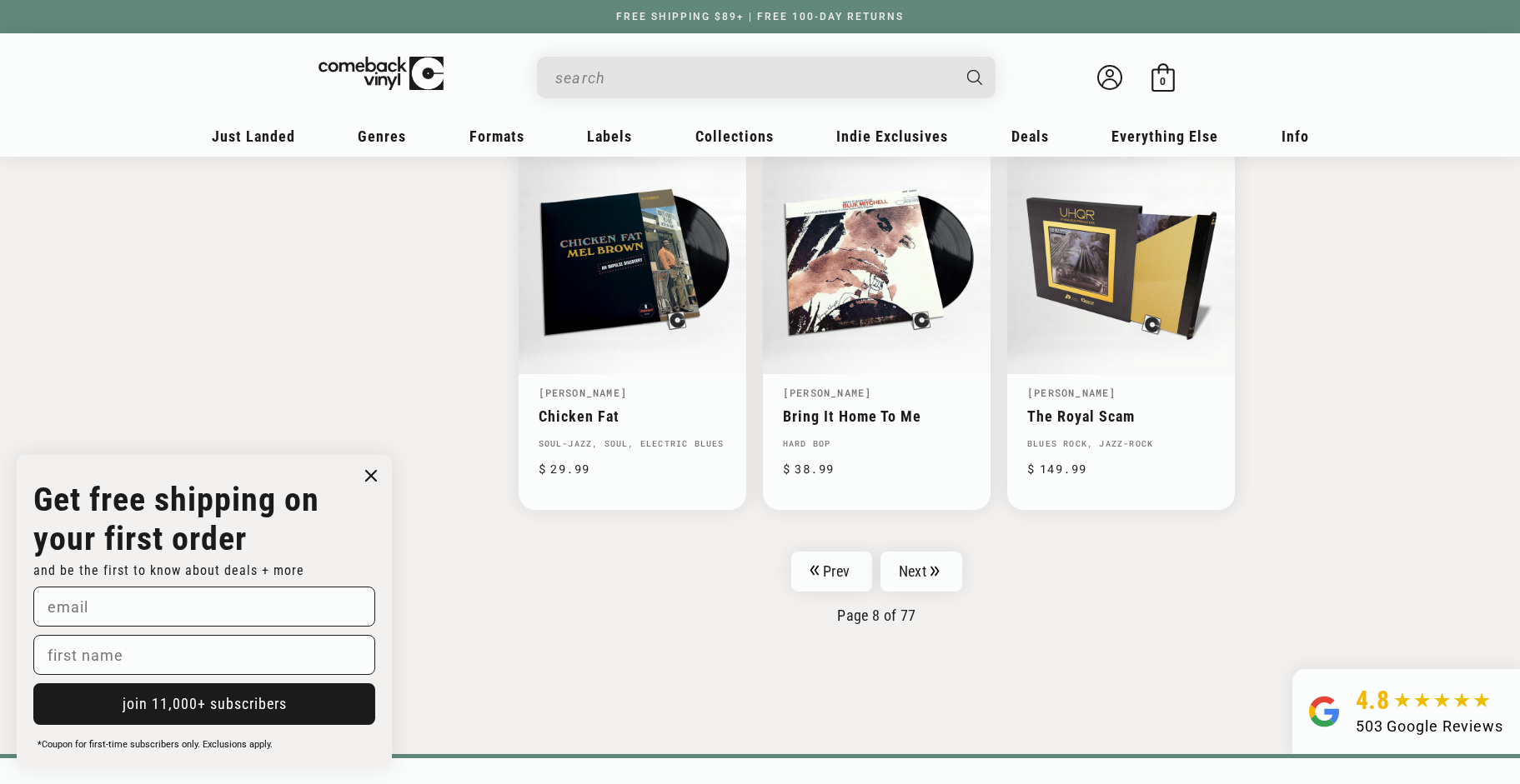 This screenshot has width=1520, height=784. I want to click on a: The Royal Scam, so click(1120, 416).